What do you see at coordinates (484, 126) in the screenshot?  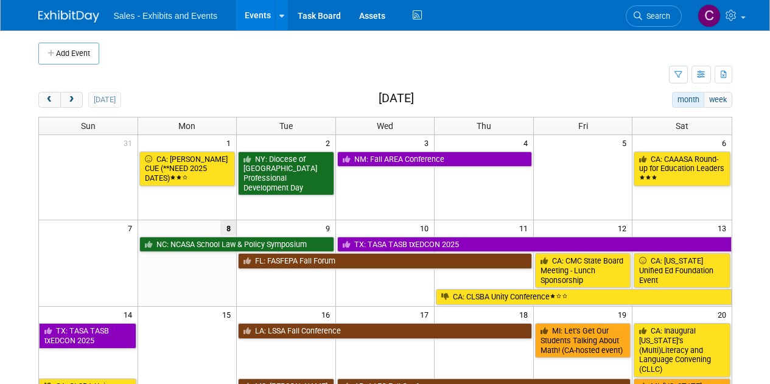 I see `span: Thu` at bounding box center [484, 126].